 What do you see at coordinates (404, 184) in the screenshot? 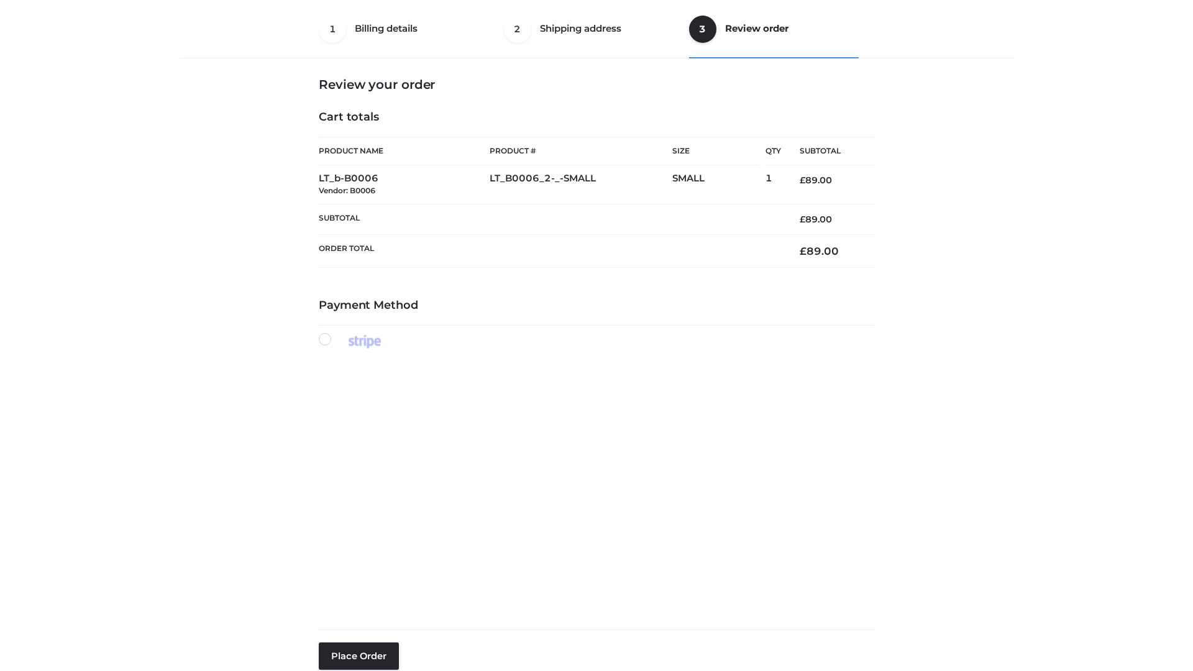
I see `td: LT_b-B0006` at bounding box center [404, 184].